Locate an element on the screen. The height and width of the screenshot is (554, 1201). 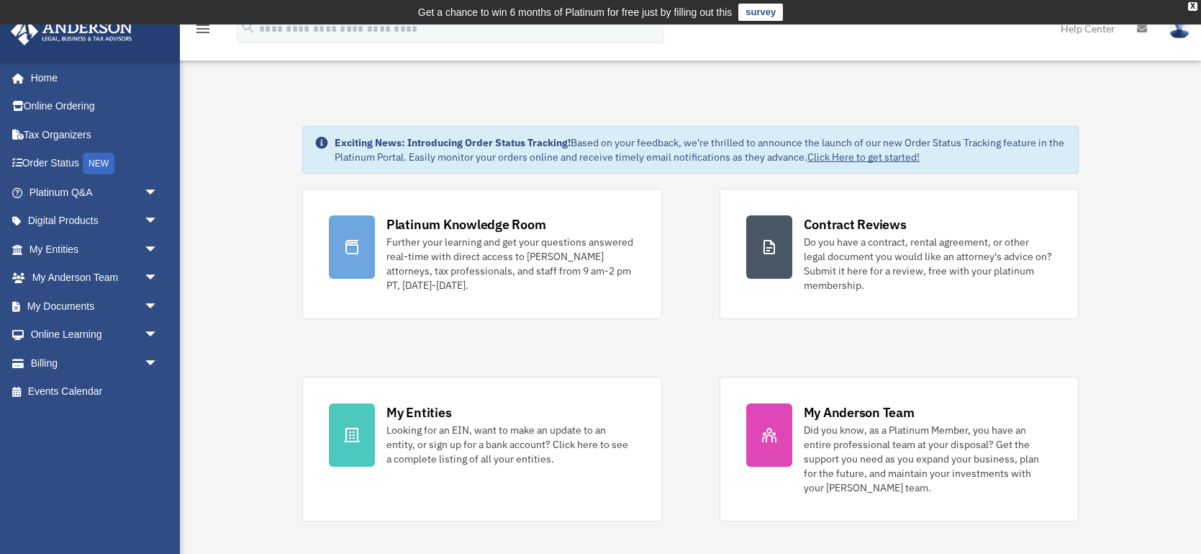
img: Anderson Advisors Platinum Portal is located at coordinates (71, 31).